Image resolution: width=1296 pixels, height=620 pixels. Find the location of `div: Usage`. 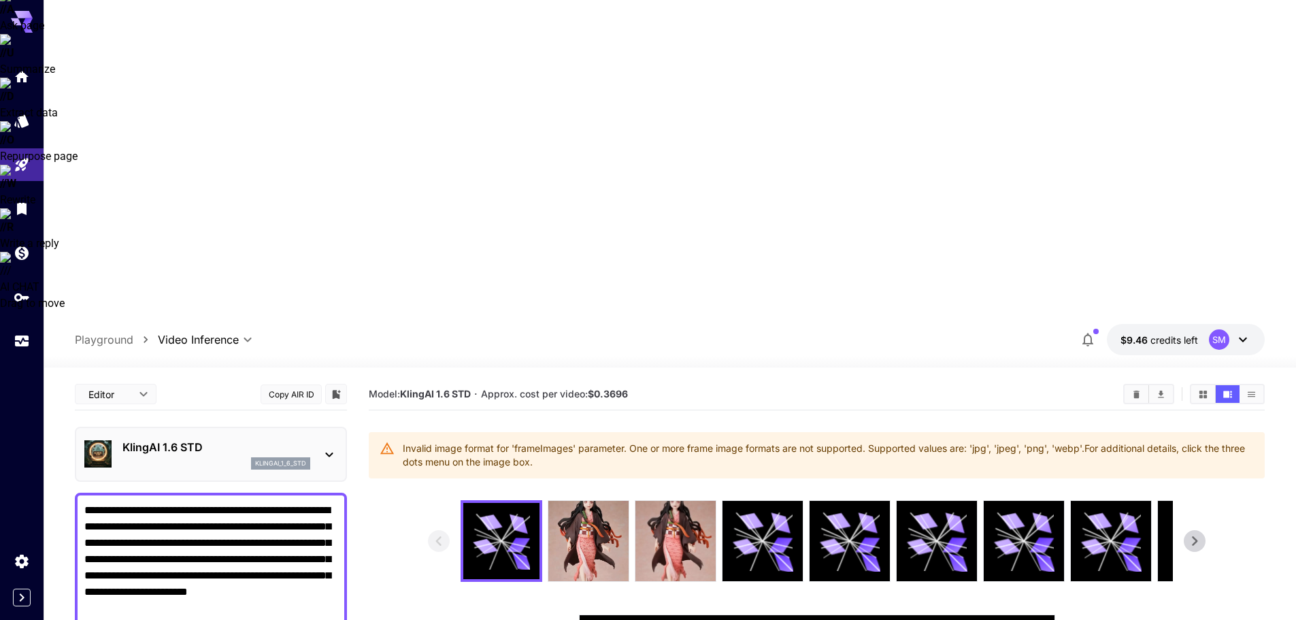

div: Usage is located at coordinates (22, 341).